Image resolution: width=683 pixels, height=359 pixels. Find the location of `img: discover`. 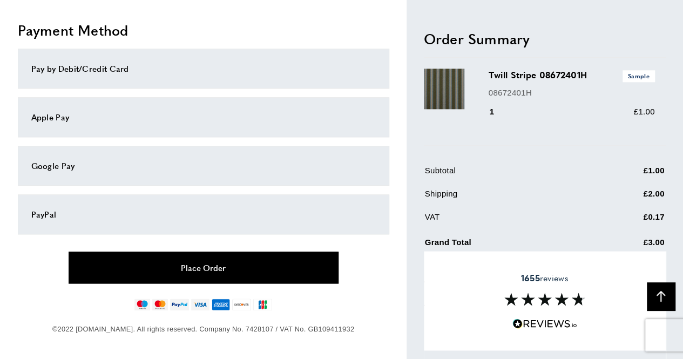

img: discover is located at coordinates (241, 304).